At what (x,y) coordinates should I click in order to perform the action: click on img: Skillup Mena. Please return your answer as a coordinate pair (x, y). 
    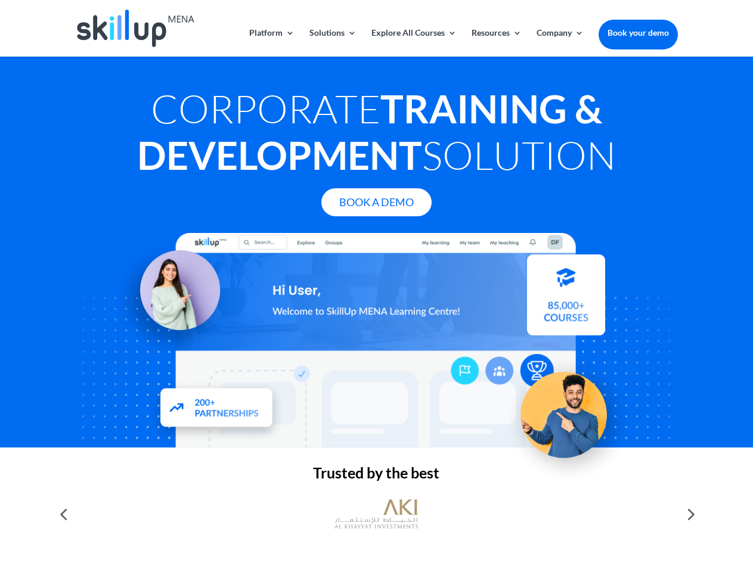
    Looking at the image, I should click on (135, 28).